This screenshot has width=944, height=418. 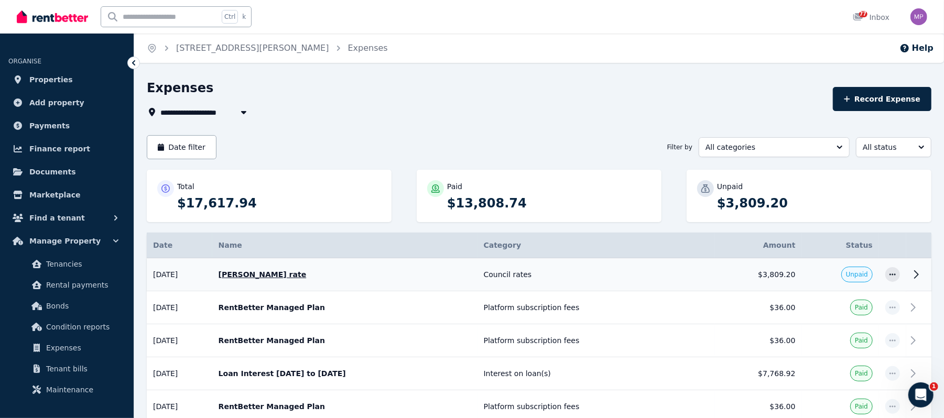 I want to click on td: Interest on loan(s), so click(x=596, y=374).